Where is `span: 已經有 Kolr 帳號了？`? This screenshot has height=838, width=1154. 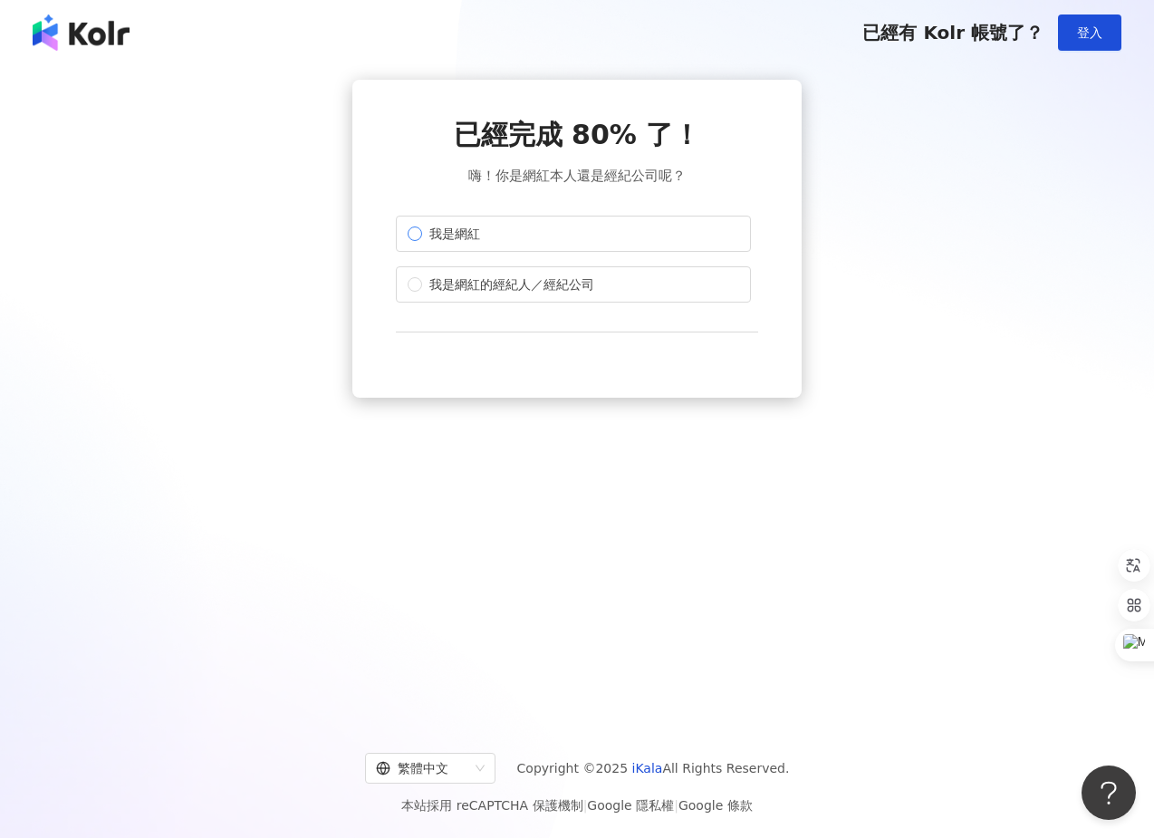
span: 已經有 Kolr 帳號了？ is located at coordinates (953, 33).